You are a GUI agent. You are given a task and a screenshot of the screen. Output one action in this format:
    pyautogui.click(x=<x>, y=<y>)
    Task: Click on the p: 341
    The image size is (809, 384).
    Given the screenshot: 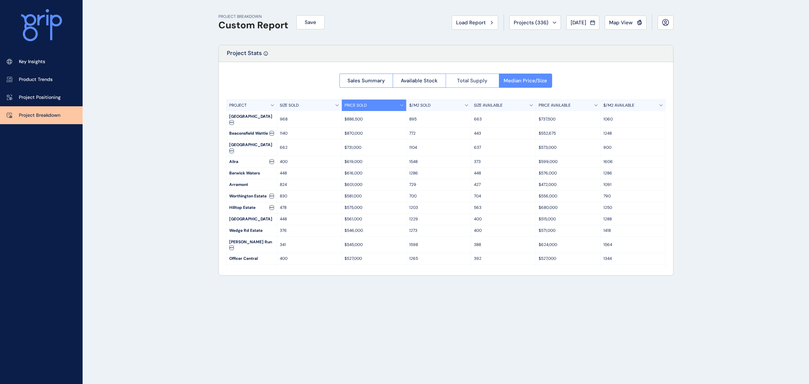 What is the action you would take?
    pyautogui.click(x=309, y=244)
    